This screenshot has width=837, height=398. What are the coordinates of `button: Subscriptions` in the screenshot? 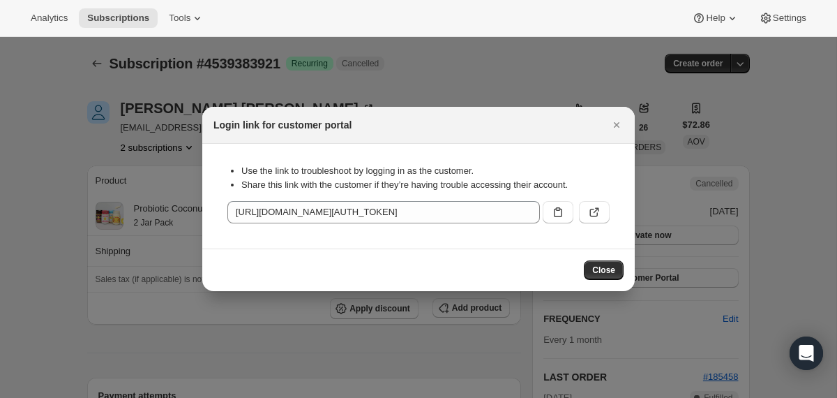 It's located at (118, 18).